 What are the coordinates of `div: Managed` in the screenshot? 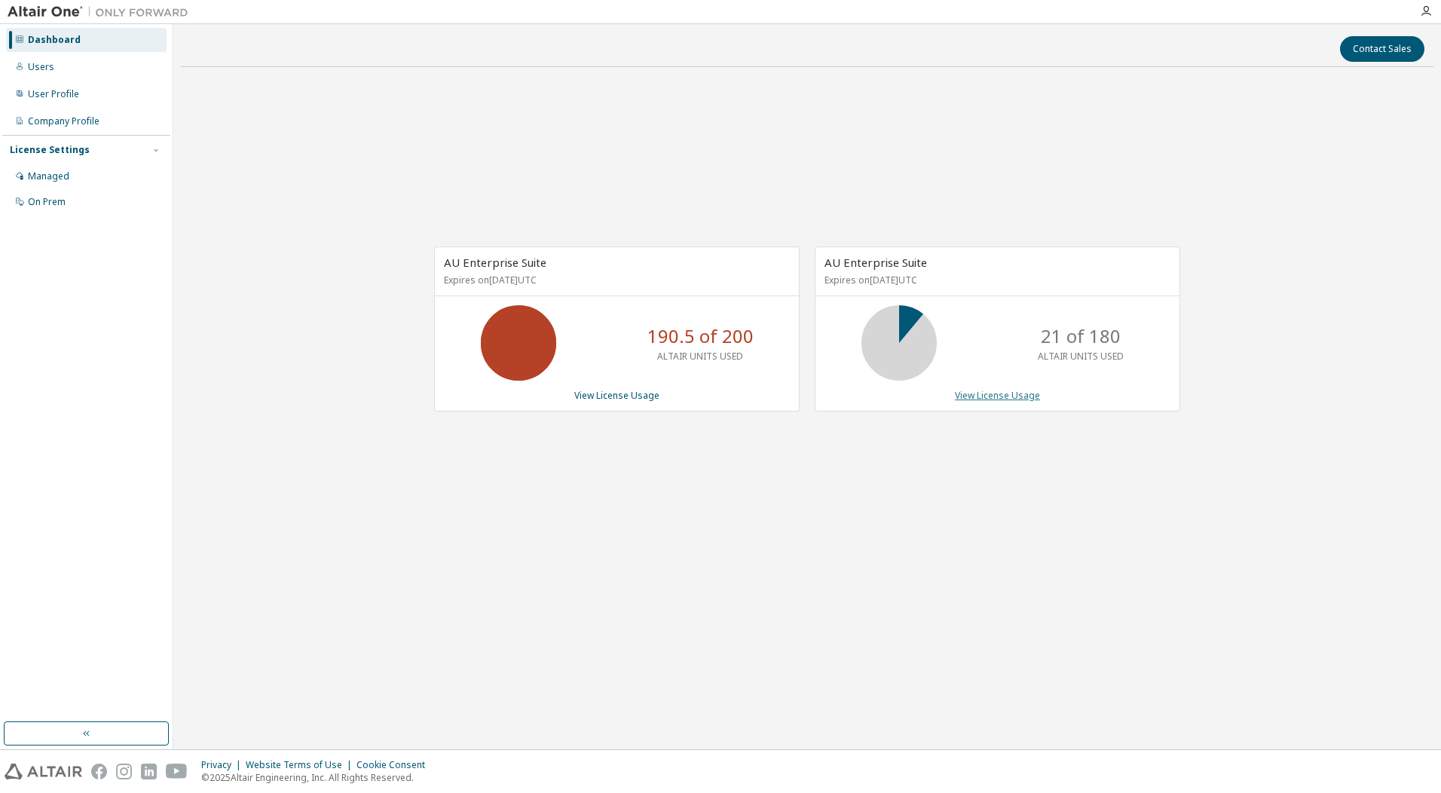 It's located at (48, 176).